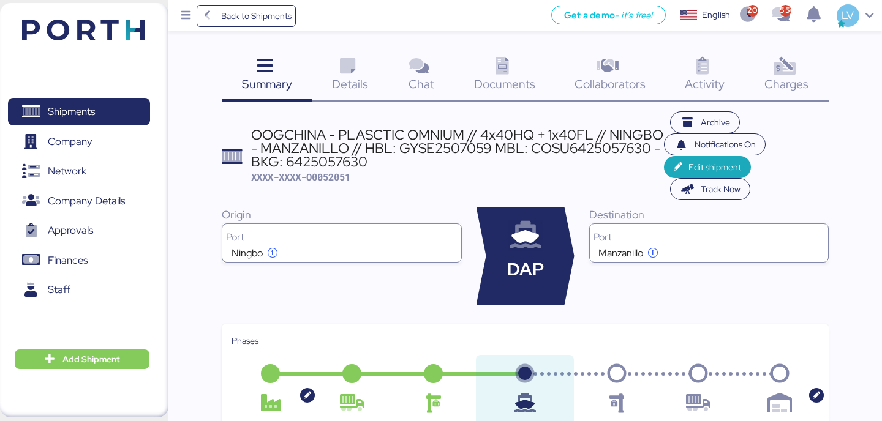  What do you see at coordinates (621, 254) in the screenshot?
I see `div: Manzanillo` at bounding box center [621, 254].